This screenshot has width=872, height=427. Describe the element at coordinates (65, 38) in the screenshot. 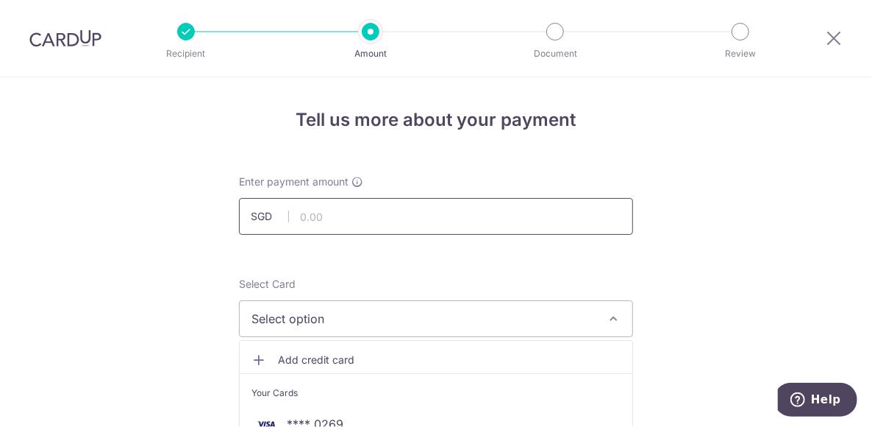

I see `img: CardUp` at that location.